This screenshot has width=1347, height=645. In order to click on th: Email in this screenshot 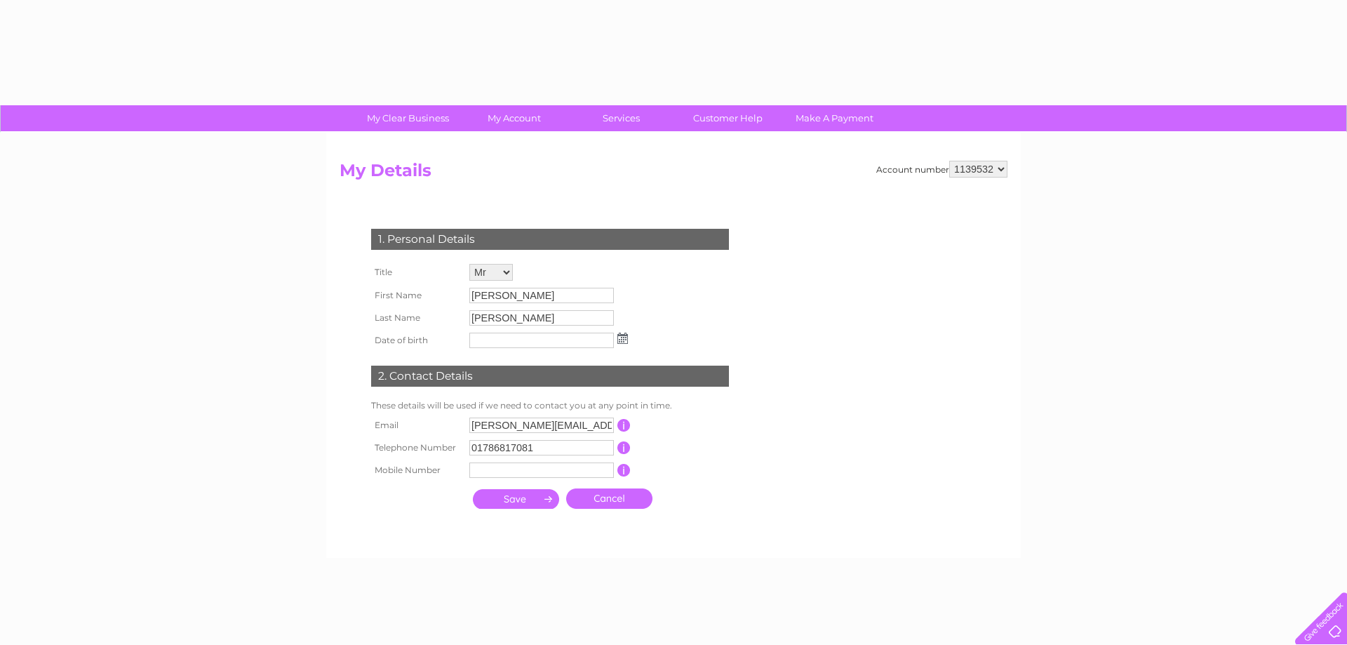, I will do `click(417, 425)`.